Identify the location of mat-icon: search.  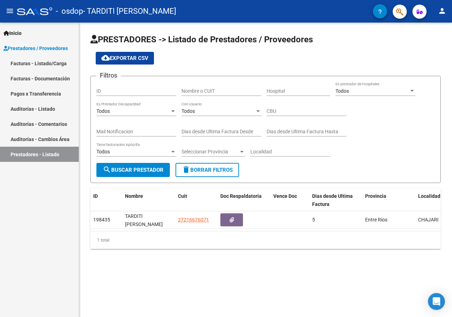
(107, 170).